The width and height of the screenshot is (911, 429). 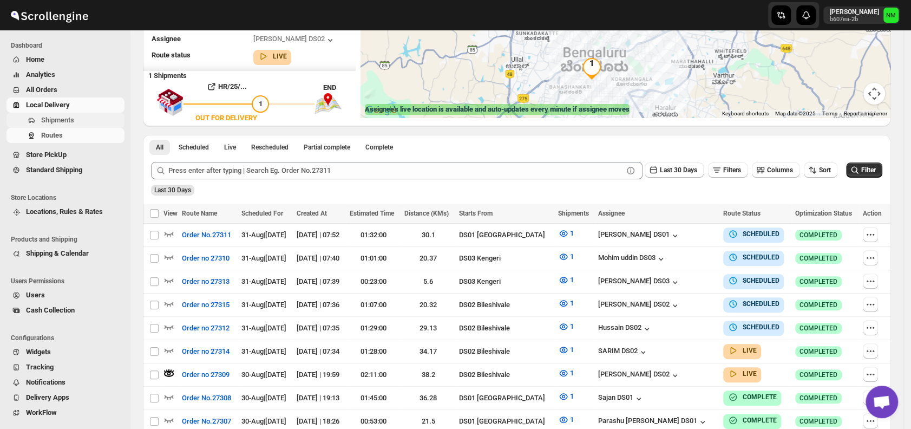 What do you see at coordinates (428, 328) in the screenshot?
I see `div: 29.13` at bounding box center [428, 328].